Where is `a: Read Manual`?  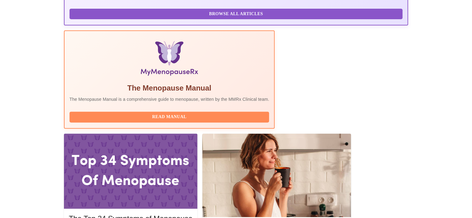
a: Read Manual is located at coordinates (170, 116).